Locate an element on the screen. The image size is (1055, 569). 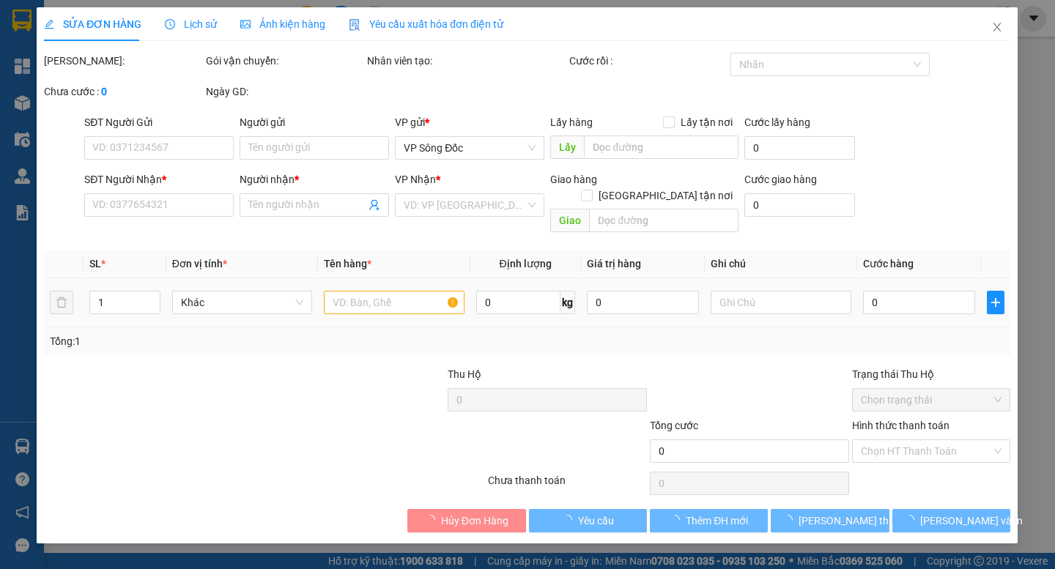
div: Người gửi is located at coordinates (315, 122).